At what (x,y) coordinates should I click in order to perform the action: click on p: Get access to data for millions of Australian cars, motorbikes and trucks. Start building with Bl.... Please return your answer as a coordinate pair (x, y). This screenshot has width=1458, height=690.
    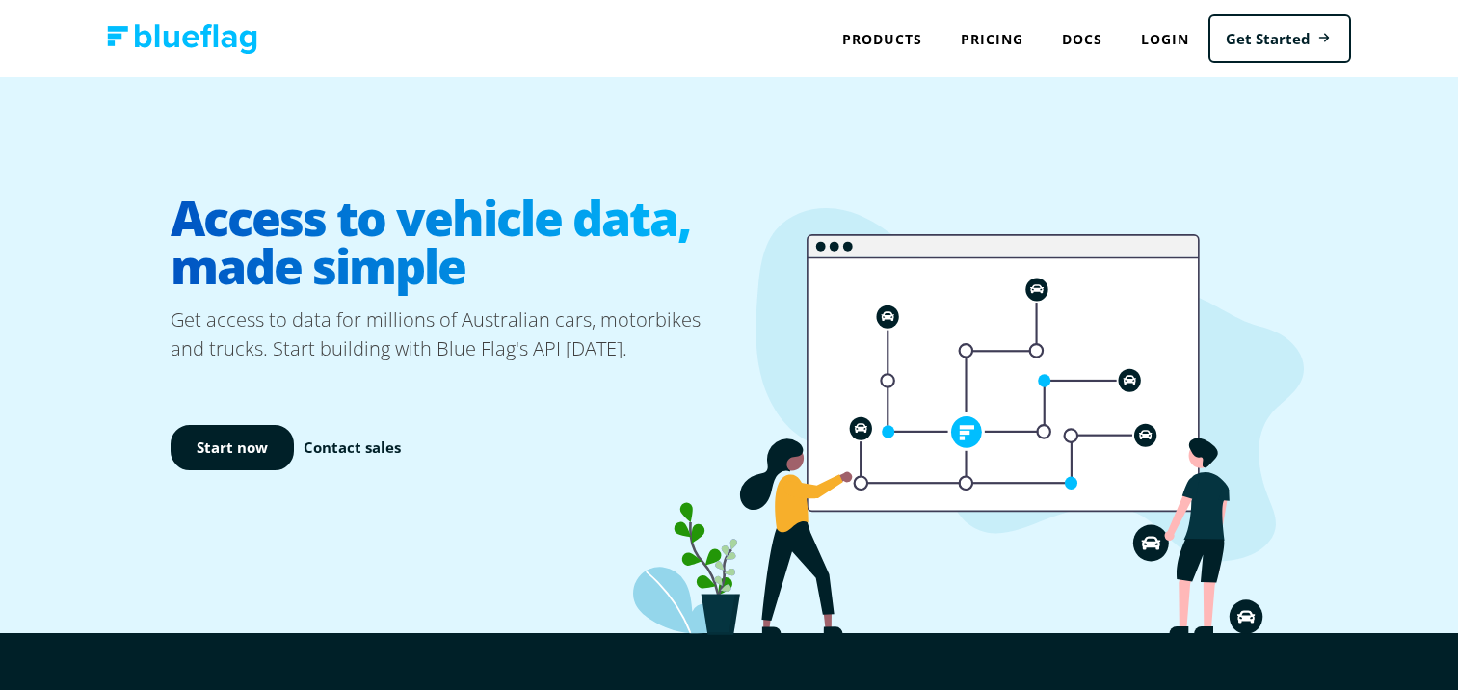
    Looking at the image, I should click on (450, 334).